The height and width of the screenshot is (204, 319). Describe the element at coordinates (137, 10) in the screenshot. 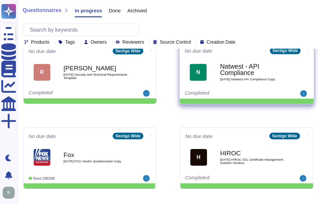

I see `span: Archived` at that location.